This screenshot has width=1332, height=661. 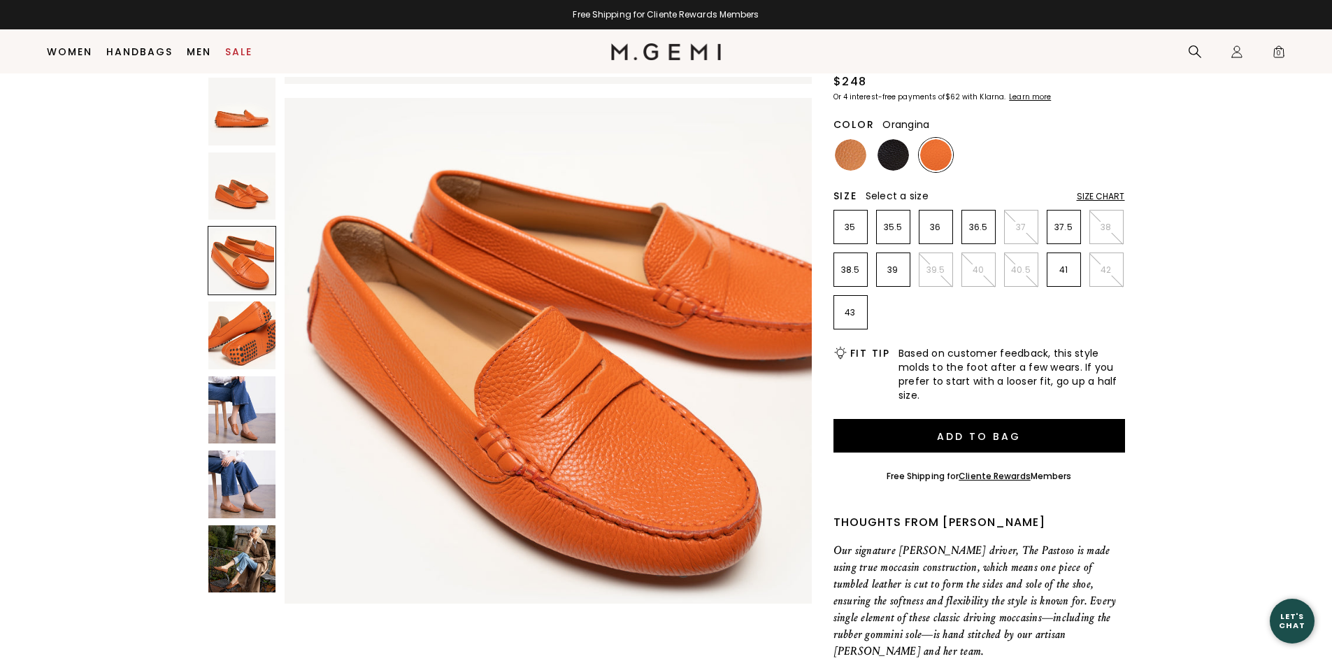 I want to click on span: 0, so click(x=1279, y=55).